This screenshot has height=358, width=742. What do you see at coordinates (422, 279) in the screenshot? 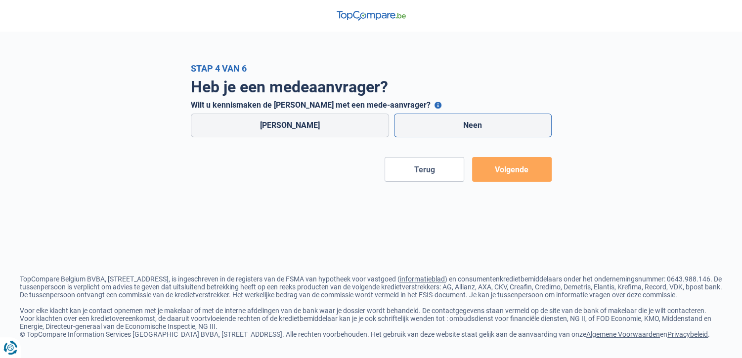
I see `a: informatieblad` at bounding box center [422, 279].